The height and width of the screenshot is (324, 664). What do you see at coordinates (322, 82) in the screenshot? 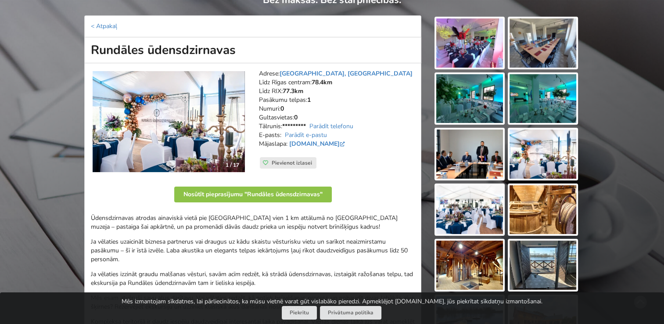
I see `strong: 78.4km` at bounding box center [322, 82].